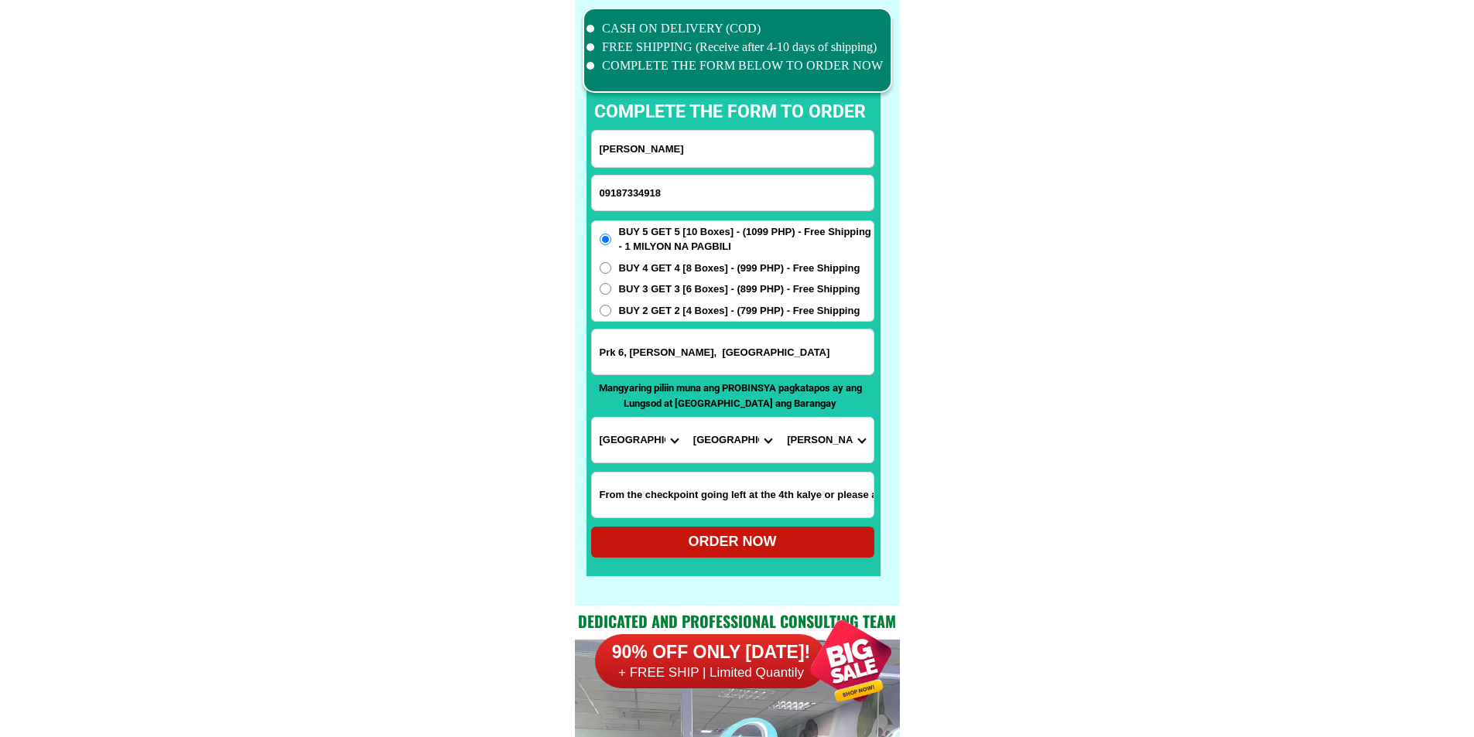  Describe the element at coordinates (711, 673) in the screenshot. I see `h6: + FREE SHIP | Limited Quantily` at that location.